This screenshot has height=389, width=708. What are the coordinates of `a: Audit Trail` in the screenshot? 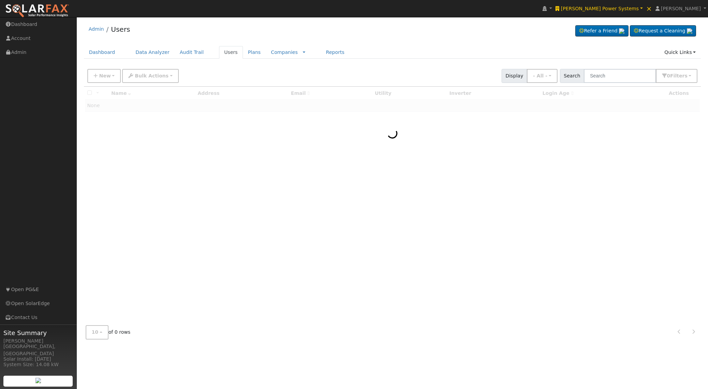 It's located at (192, 52).